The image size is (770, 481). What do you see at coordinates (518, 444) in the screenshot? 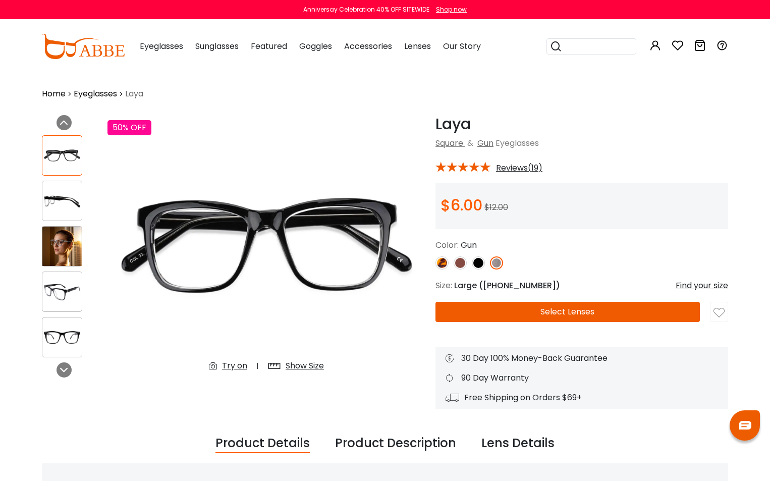
I see `div: Lens Details` at bounding box center [518, 444].